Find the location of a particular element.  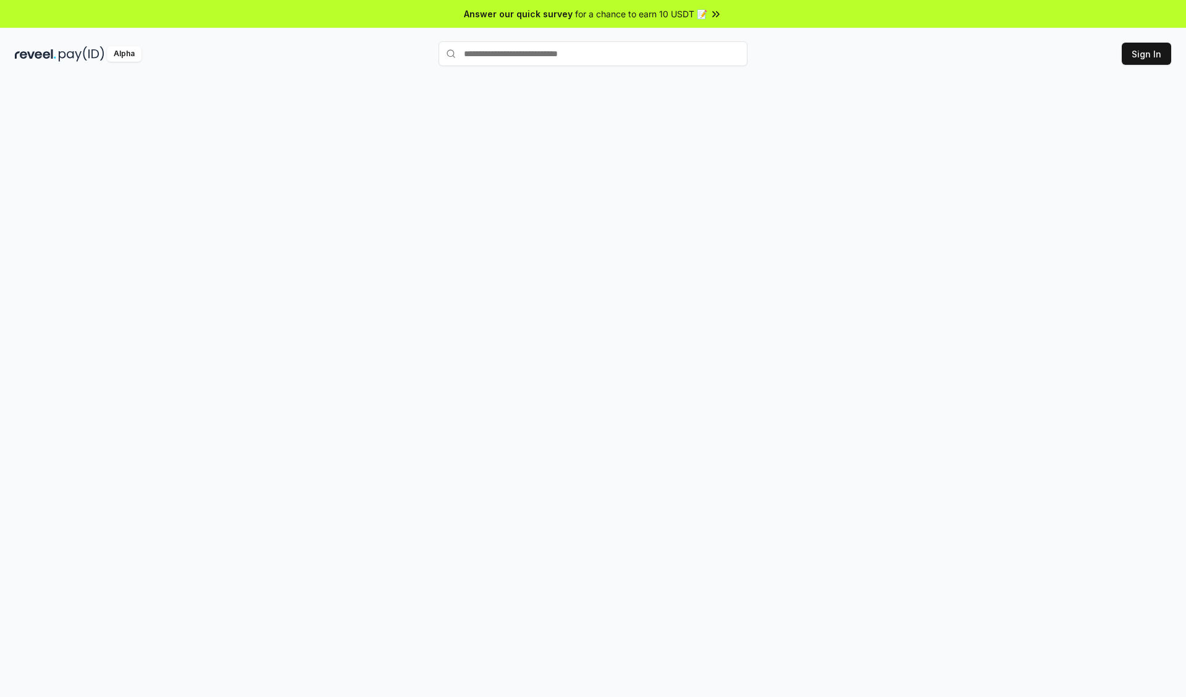

span: Answer our quick survey is located at coordinates (518, 14).